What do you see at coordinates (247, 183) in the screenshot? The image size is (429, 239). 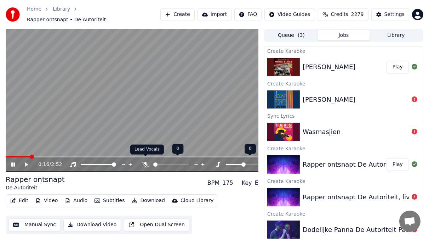 I see `div: Key` at bounding box center [247, 183].